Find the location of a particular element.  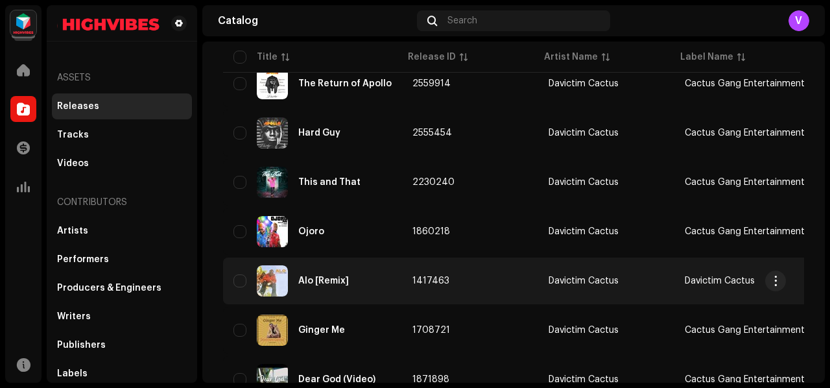

div: Producers & Engineers is located at coordinates (109, 288).